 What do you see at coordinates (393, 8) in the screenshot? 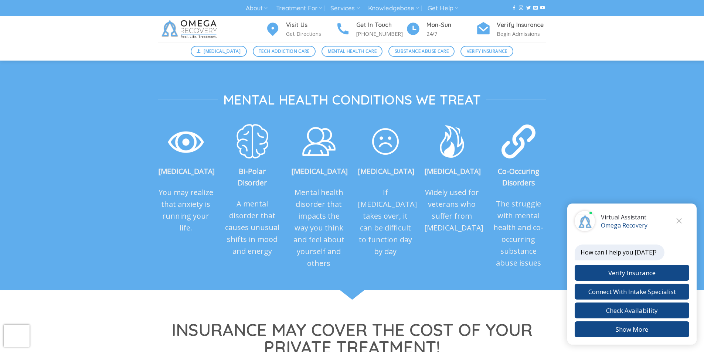
I see `a: Knowledgebase` at bounding box center [393, 8].